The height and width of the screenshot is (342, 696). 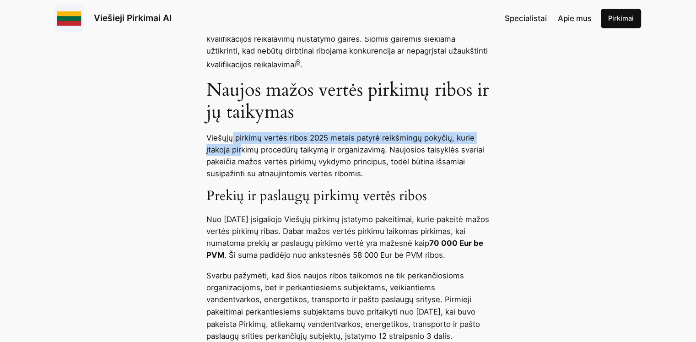 What do you see at coordinates (133, 18) in the screenshot?
I see `a: Viešieji Pirkimai AI` at bounding box center [133, 18].